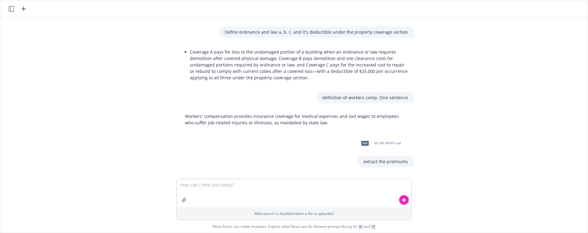 The image size is (588, 233). Describe the element at coordinates (379, 143) in the screenshot. I see `div: pdfSFZ WC WKSHT.pdf` at that location.